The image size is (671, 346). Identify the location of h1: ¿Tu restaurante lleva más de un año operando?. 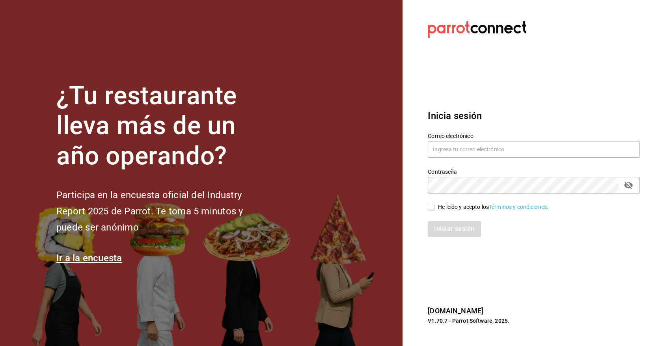
(163, 126).